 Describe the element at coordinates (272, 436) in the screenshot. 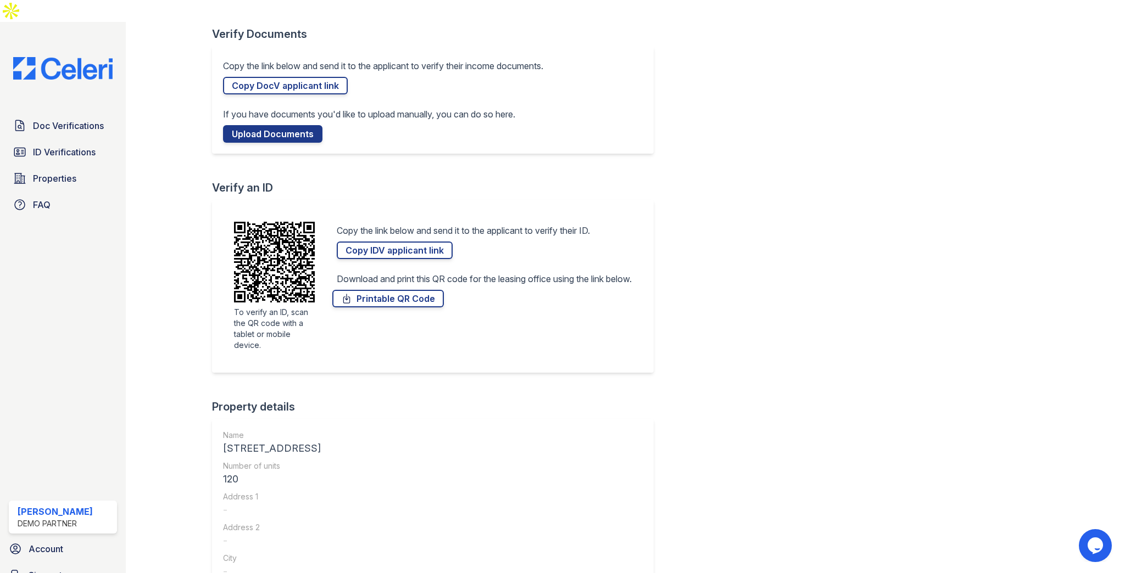

I see `div: Name` at that location.